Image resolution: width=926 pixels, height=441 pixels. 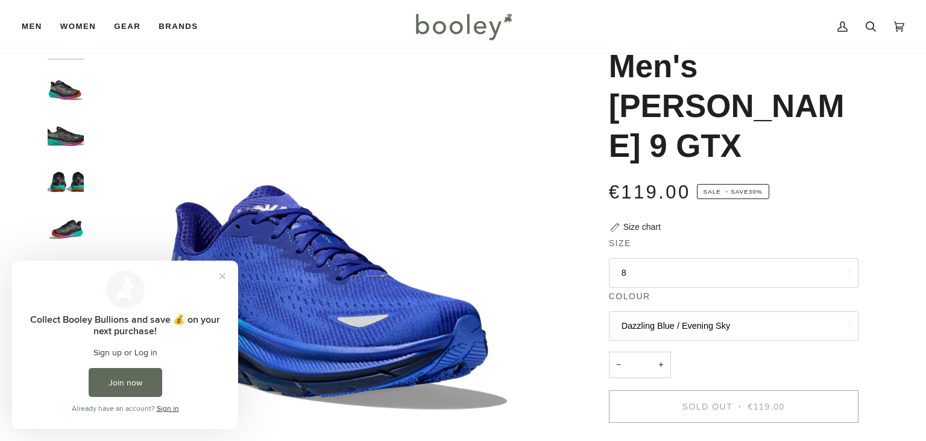 I want to click on div: Size chart, so click(x=642, y=227).